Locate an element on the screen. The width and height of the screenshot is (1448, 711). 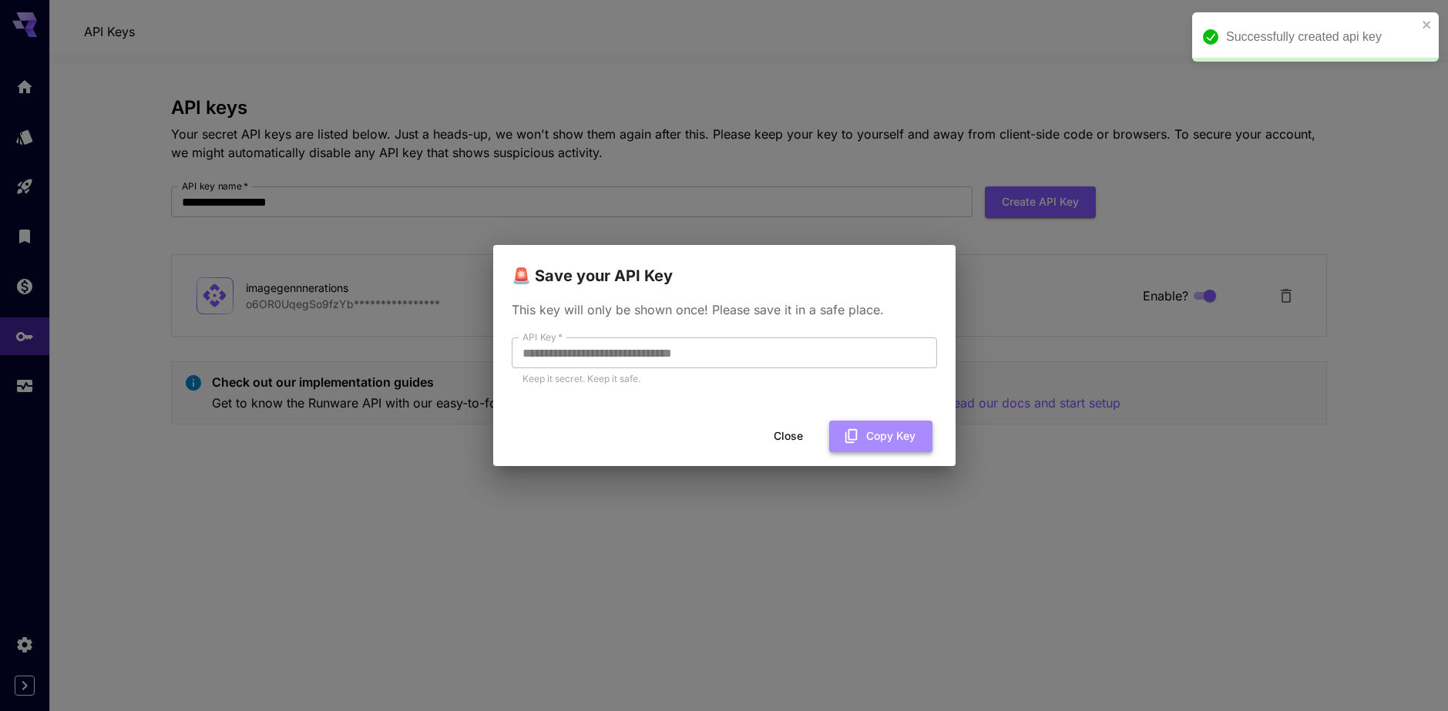
p: Keep it secret. Keep it safe. is located at coordinates (724, 379).